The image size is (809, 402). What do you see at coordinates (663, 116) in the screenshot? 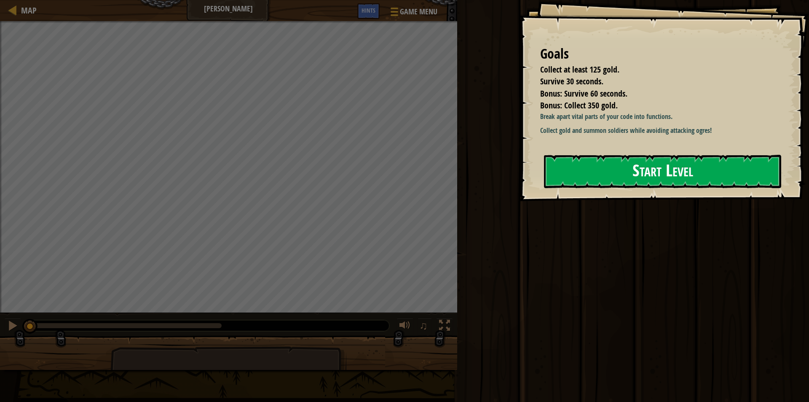
I see `p: Break apart vital parts of your code into functions.` at bounding box center [663, 116].